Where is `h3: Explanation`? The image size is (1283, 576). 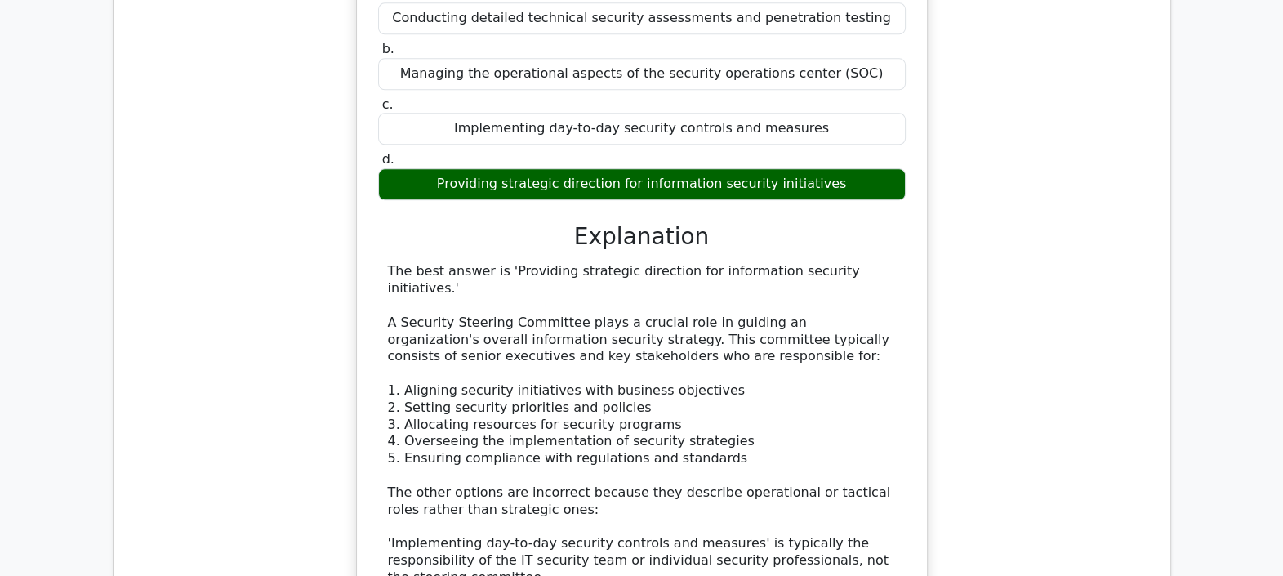 h3: Explanation is located at coordinates (642, 237).